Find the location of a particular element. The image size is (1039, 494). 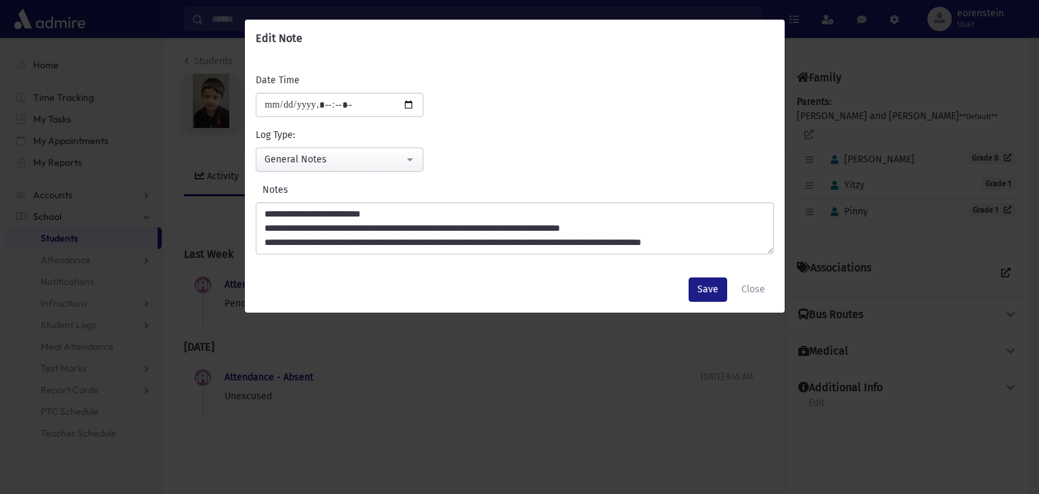

button: Close is located at coordinates (753, 289).